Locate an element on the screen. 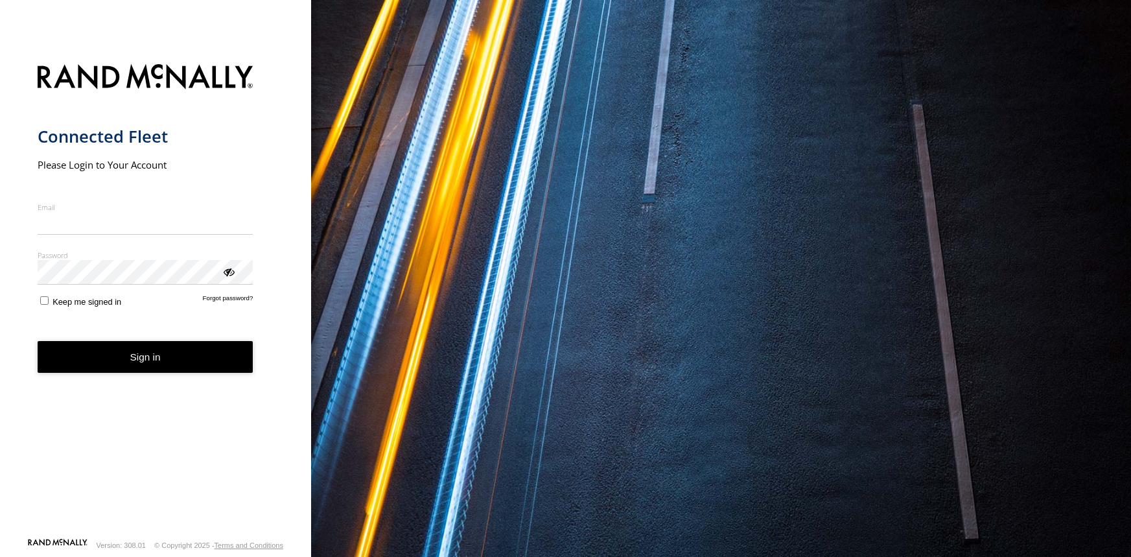 Image resolution: width=1131 pixels, height=557 pixels. a: Terms and Conditions is located at coordinates (249, 545).